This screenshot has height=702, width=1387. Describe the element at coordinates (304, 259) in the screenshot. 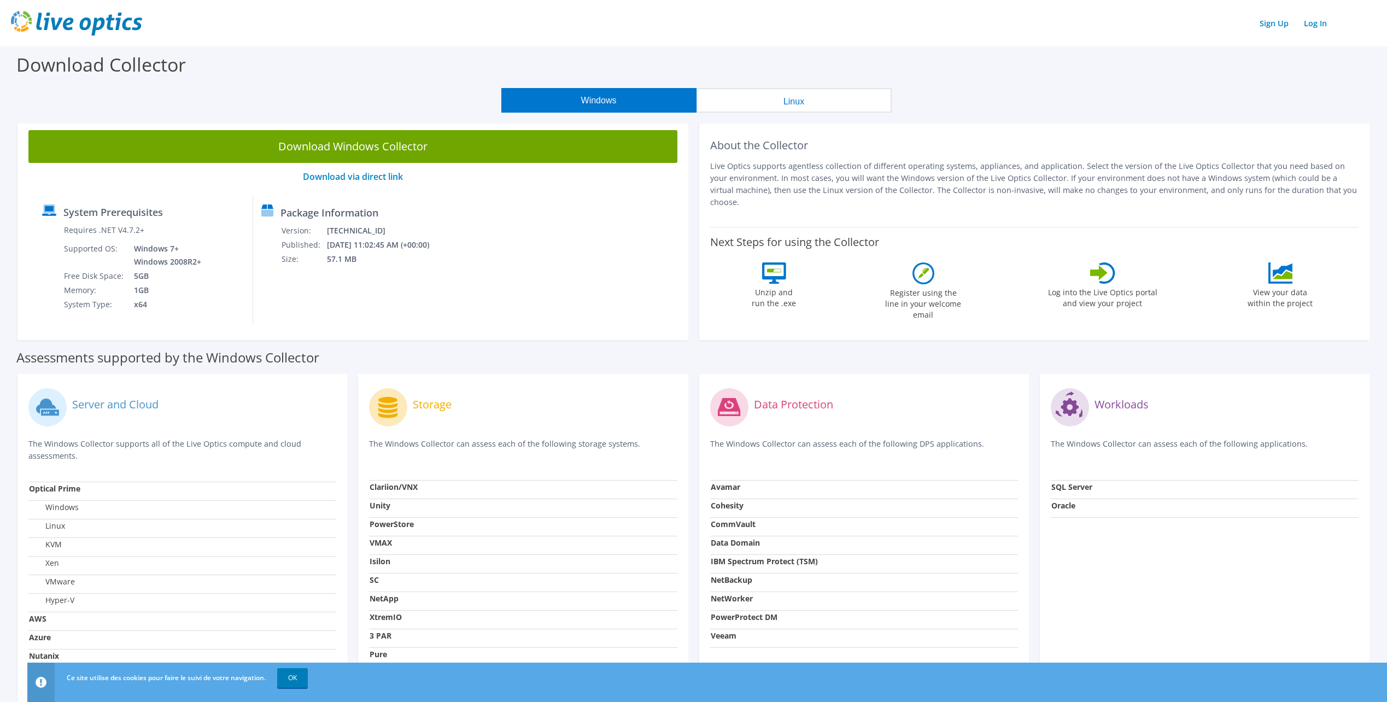

I see `td: Size:` at that location.